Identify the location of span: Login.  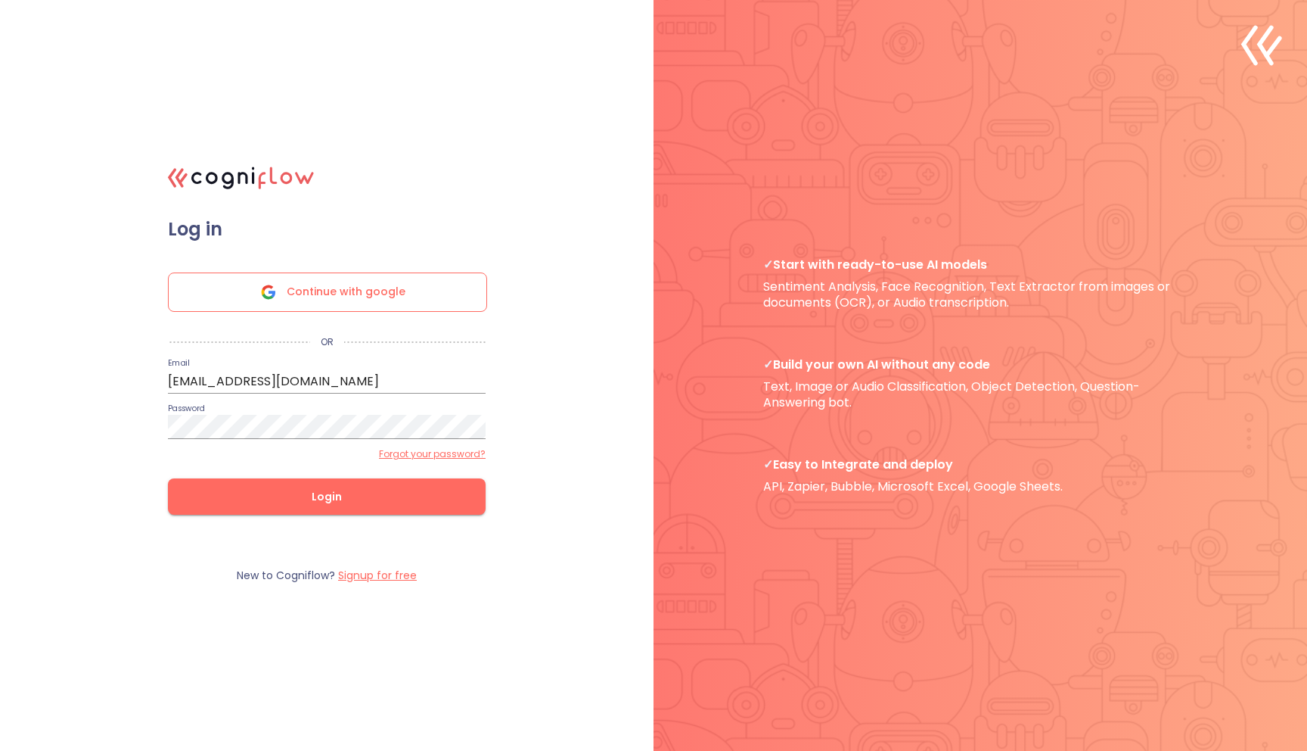
(327, 496).